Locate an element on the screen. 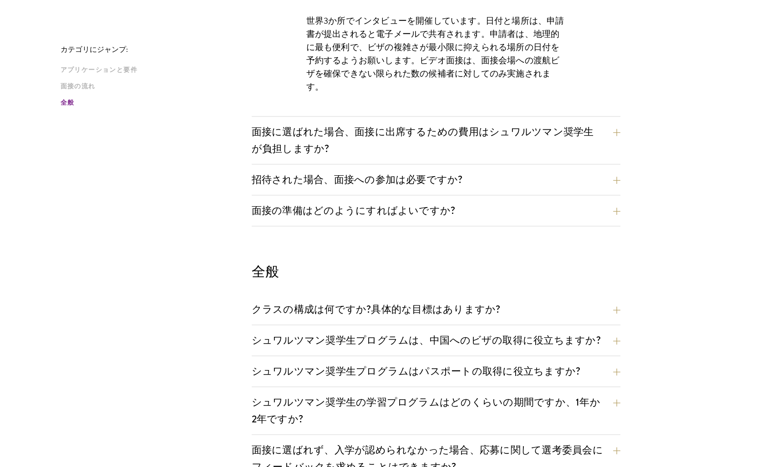 The height and width of the screenshot is (467, 776). a: 面接の流れ is located at coordinates (153, 86).